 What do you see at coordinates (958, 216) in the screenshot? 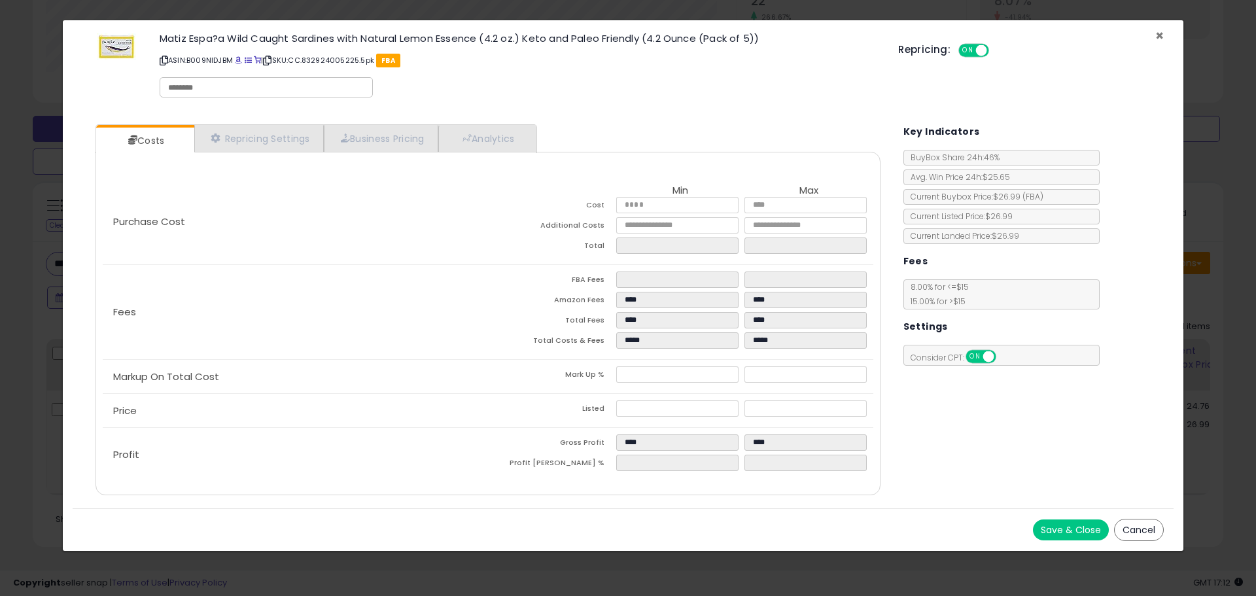
I see `span: Current Listed Price: $26.99` at bounding box center [958, 216].